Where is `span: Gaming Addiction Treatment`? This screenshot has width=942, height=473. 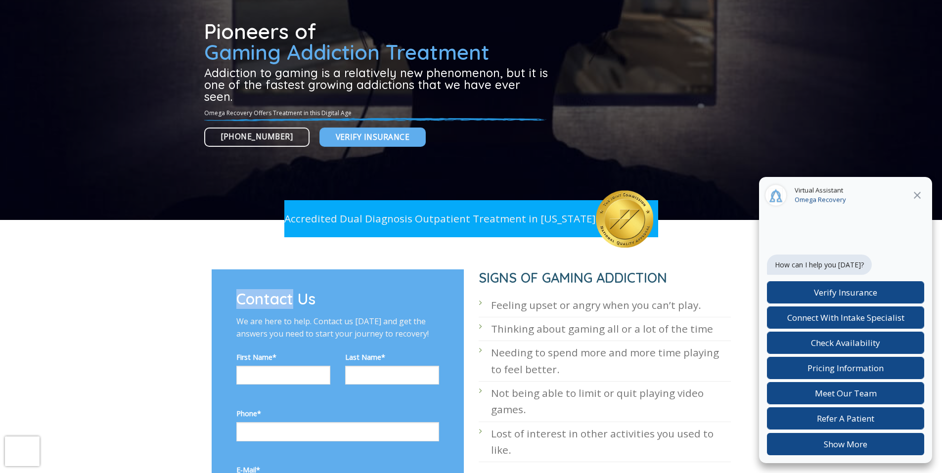 span: Gaming Addiction Treatment is located at coordinates (347, 52).